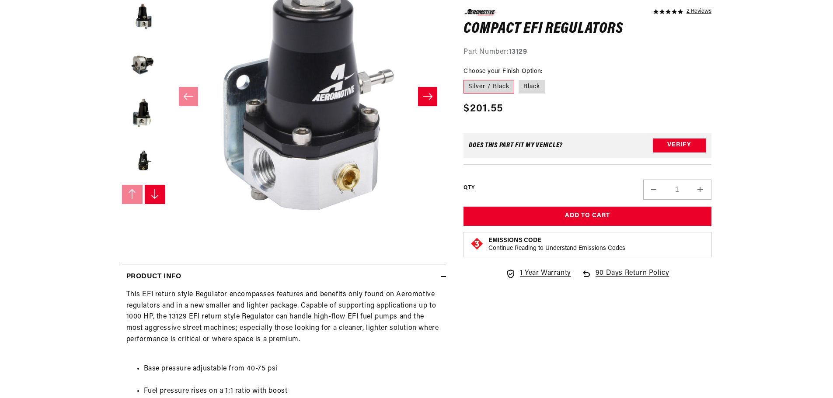 The width and height of the screenshot is (833, 398). Describe the element at coordinates (632, 278) in the screenshot. I see `span: 90 Days Return Policy` at that location.